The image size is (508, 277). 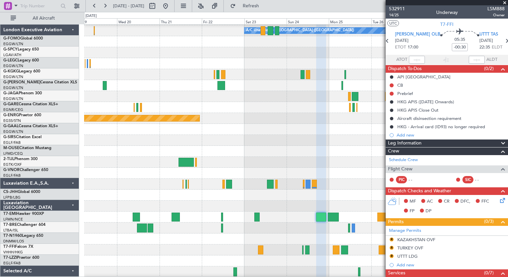 What do you see at coordinates (138, 21) in the screenshot?
I see `div: Wed 20` at bounding box center [138, 21].